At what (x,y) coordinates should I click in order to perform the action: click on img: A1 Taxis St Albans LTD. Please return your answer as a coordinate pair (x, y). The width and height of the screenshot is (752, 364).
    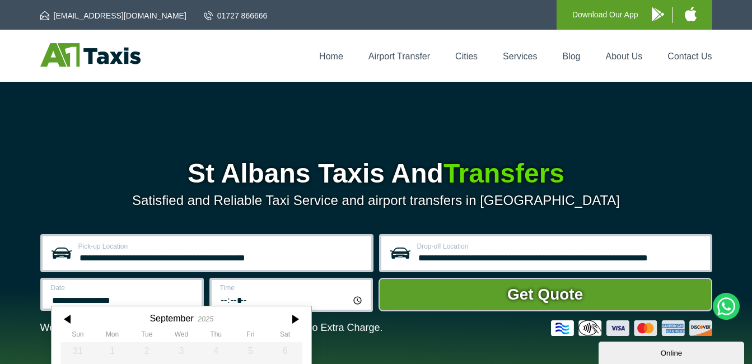
    Looking at the image, I should click on (90, 55).